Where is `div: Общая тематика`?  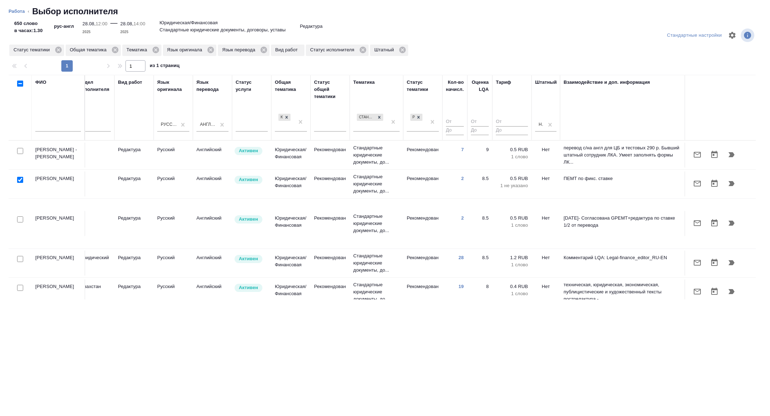
div: Общая тематика is located at coordinates (93, 50).